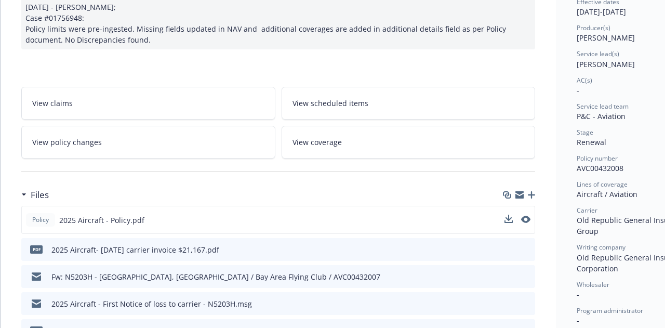 This screenshot has width=665, height=328. I want to click on span: Policy number, so click(597, 158).